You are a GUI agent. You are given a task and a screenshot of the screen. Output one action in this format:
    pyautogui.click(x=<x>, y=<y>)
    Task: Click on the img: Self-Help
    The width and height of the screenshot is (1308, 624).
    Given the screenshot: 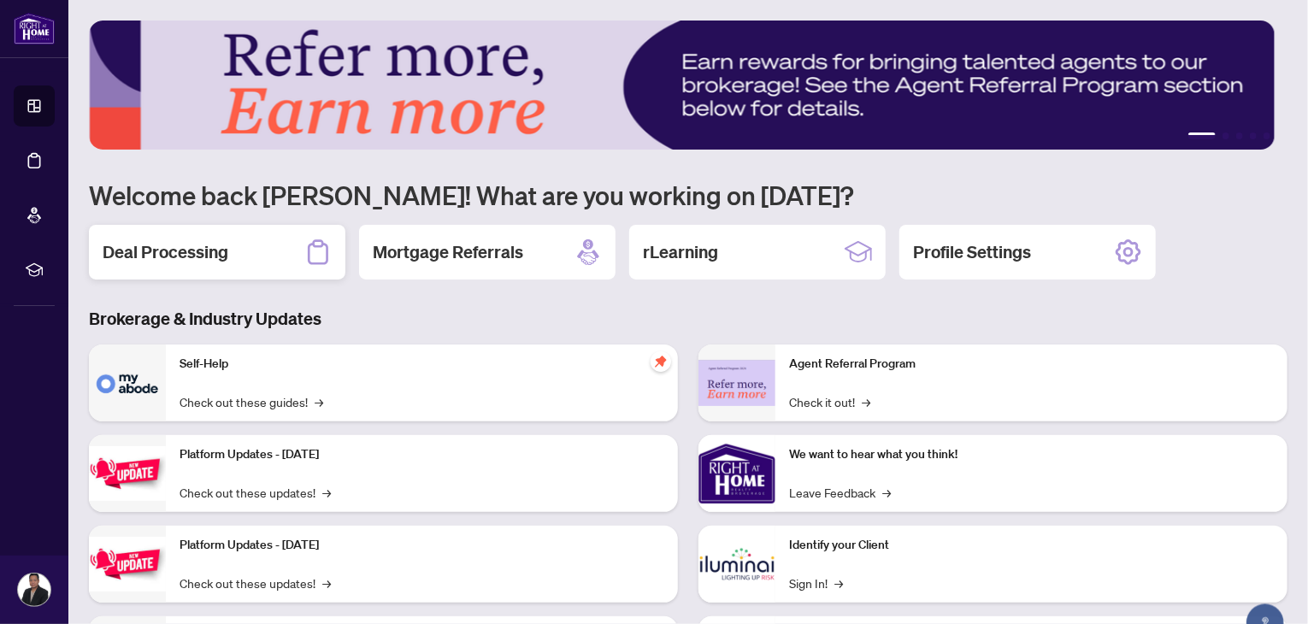 What is the action you would take?
    pyautogui.click(x=127, y=383)
    